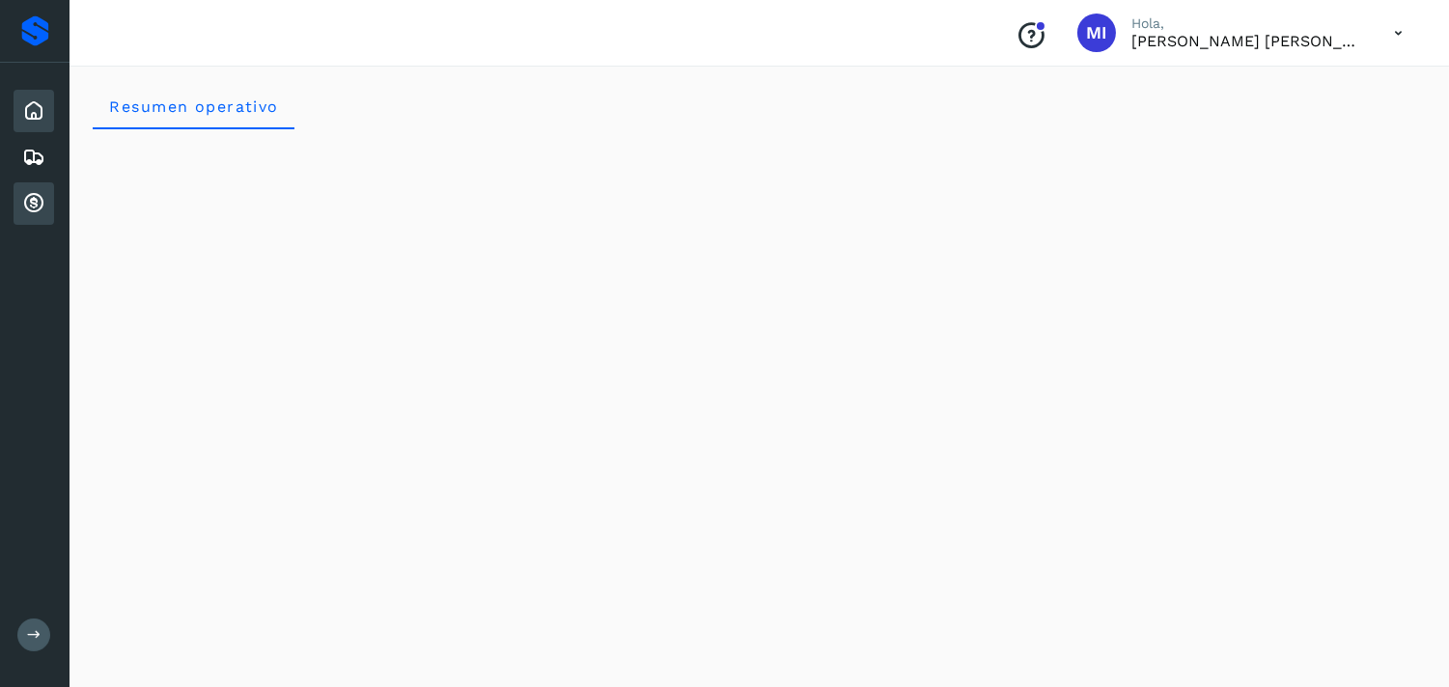 The height and width of the screenshot is (687, 1449). Describe the element at coordinates (193, 106) in the screenshot. I see `span: Resumen operativo` at that location.